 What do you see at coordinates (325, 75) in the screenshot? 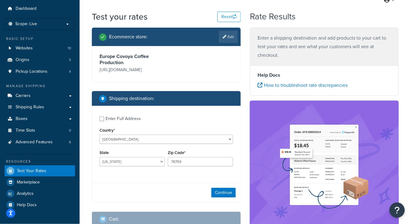
I see `h4: Help Docs` at bounding box center [325, 75].